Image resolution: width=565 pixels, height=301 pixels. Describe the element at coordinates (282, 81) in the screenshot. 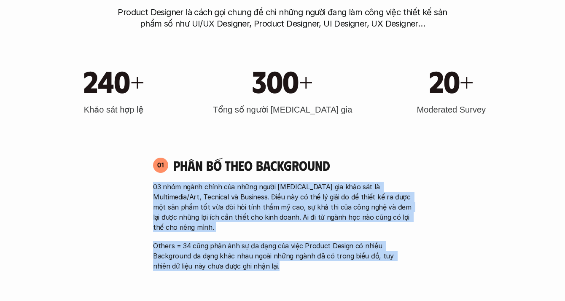

I see `h1: 300+` at that location.